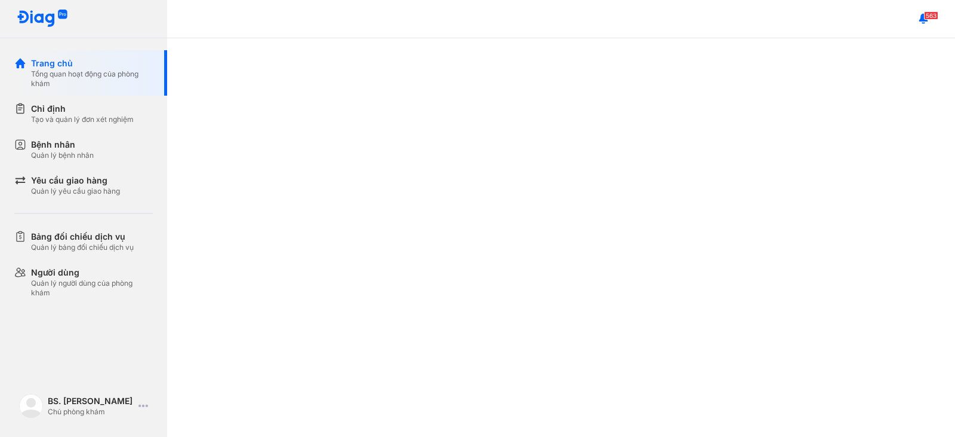 Image resolution: width=955 pixels, height=437 pixels. What do you see at coordinates (91, 411) in the screenshot?
I see `div: Chủ phòng khám` at bounding box center [91, 411].